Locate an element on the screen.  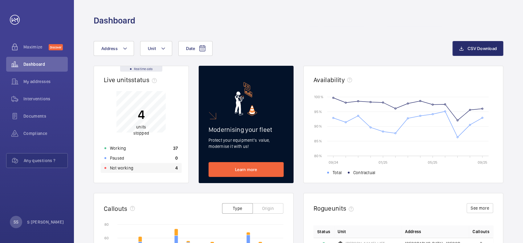
button: Type is located at coordinates (238, 208).